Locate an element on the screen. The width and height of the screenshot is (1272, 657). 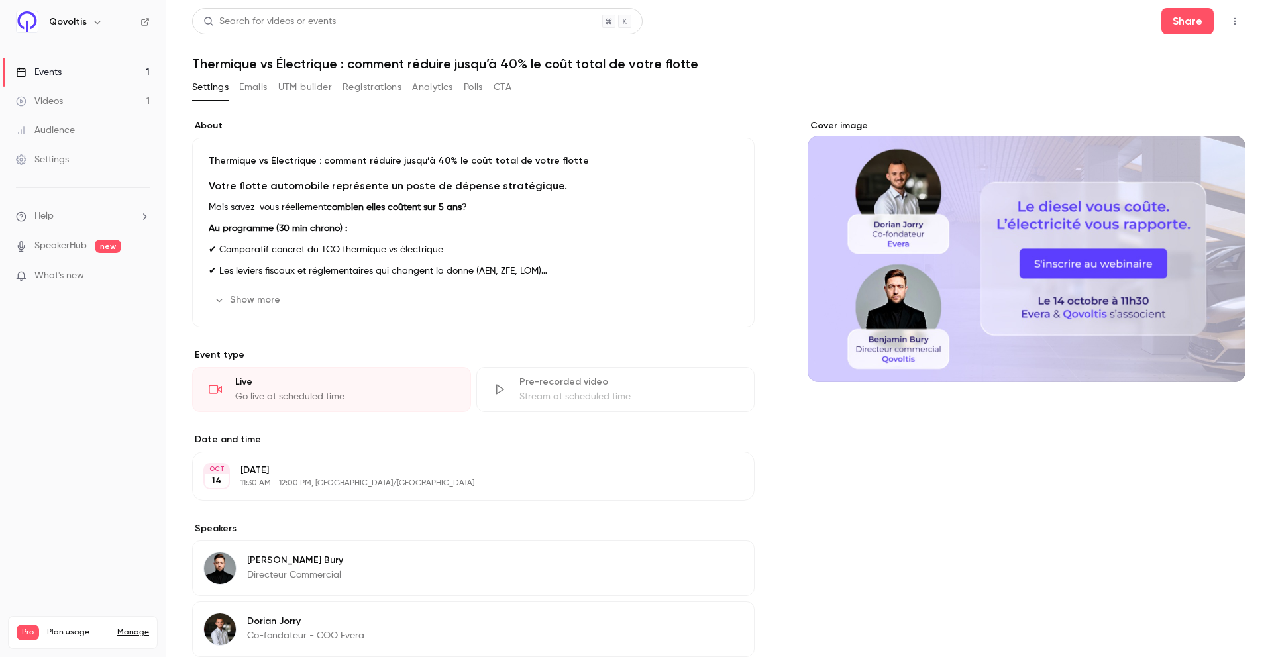
img: Qovoltis is located at coordinates (27, 22).